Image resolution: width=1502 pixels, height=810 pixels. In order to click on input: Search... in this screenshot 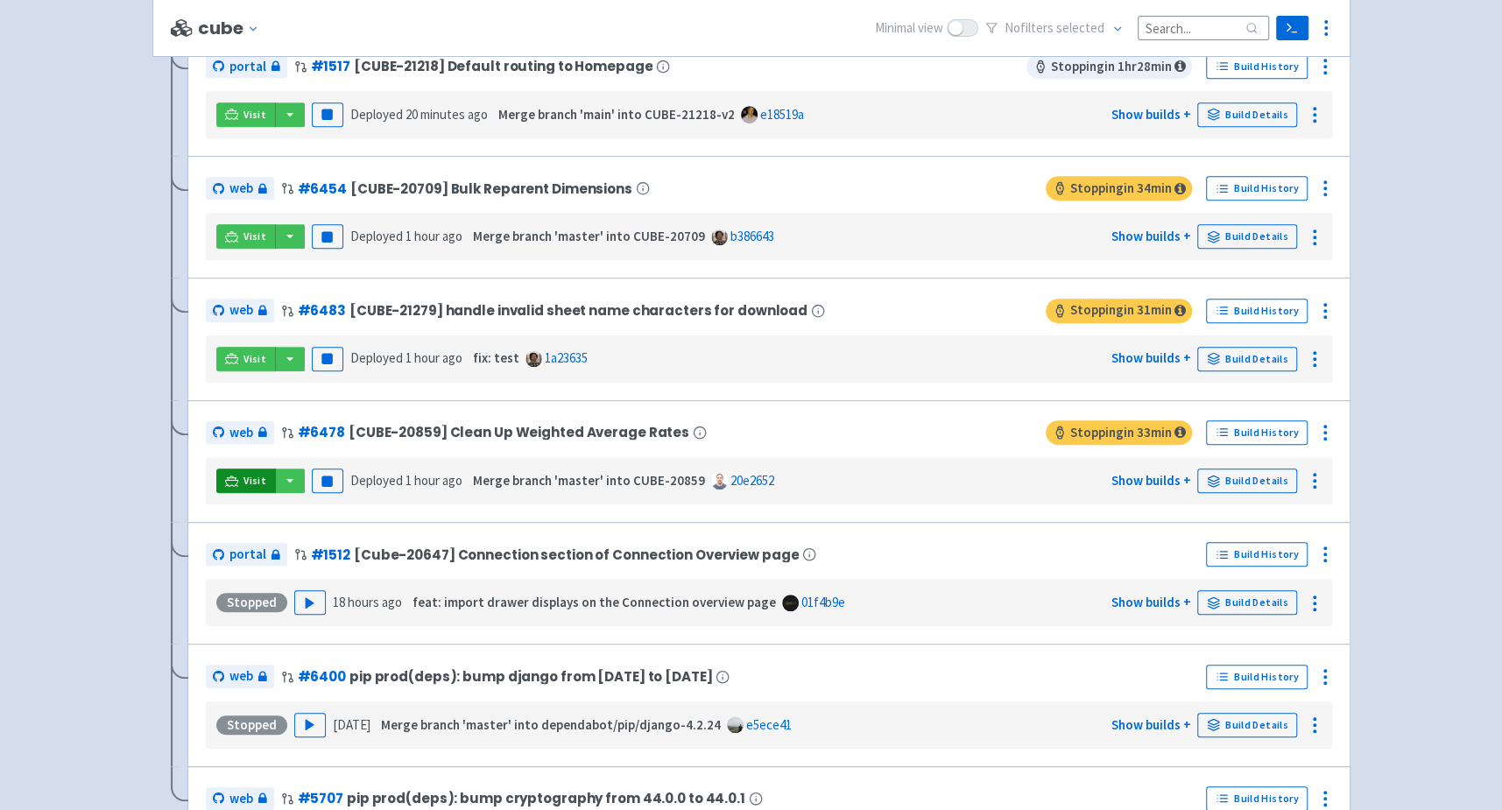, I will do `click(1203, 27)`.